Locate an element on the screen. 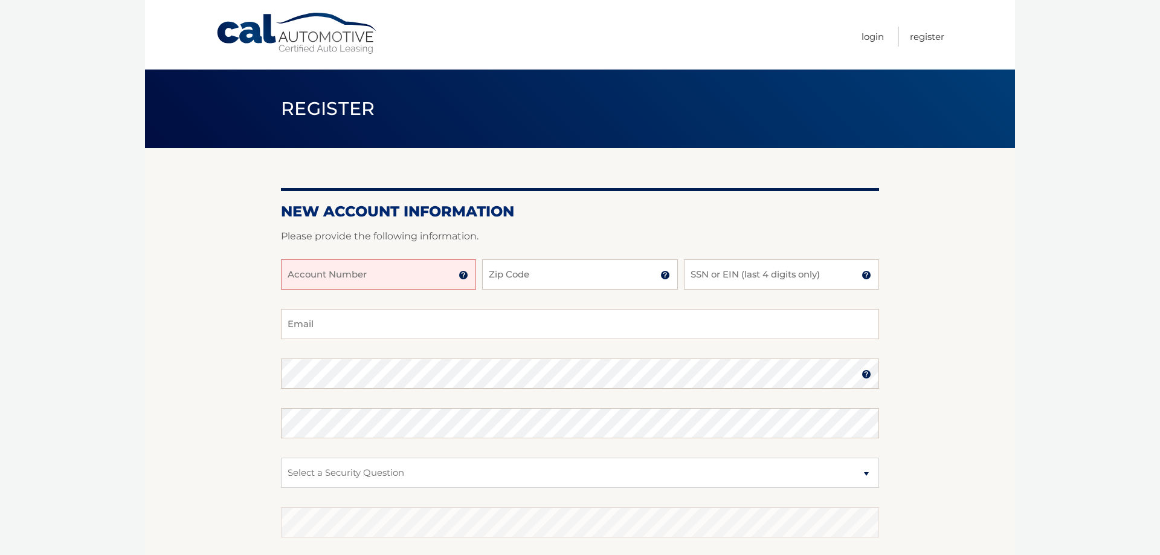  input: Zip Code is located at coordinates (579, 274).